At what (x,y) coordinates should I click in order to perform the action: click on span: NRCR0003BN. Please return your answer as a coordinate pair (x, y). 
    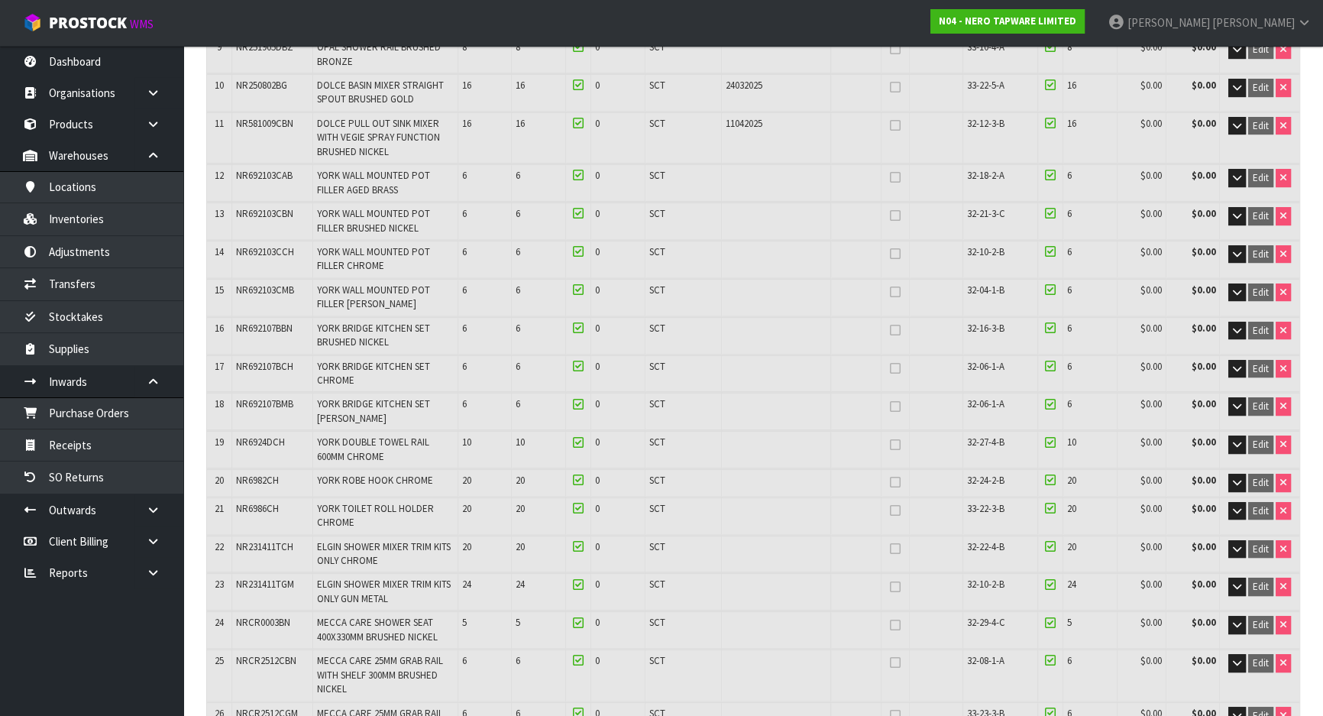
    Looking at the image, I should click on (263, 622).